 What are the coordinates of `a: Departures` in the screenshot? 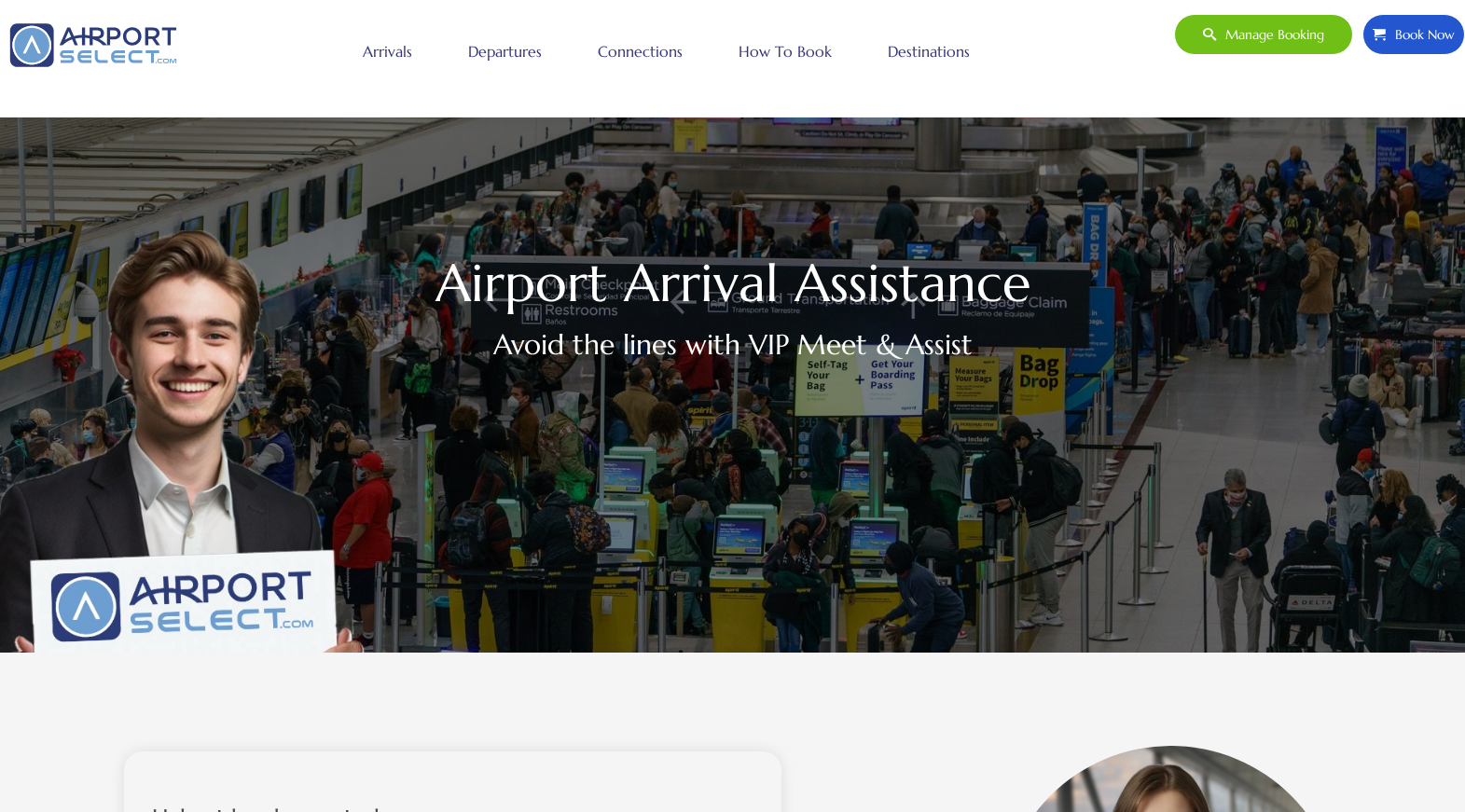 It's located at (504, 51).